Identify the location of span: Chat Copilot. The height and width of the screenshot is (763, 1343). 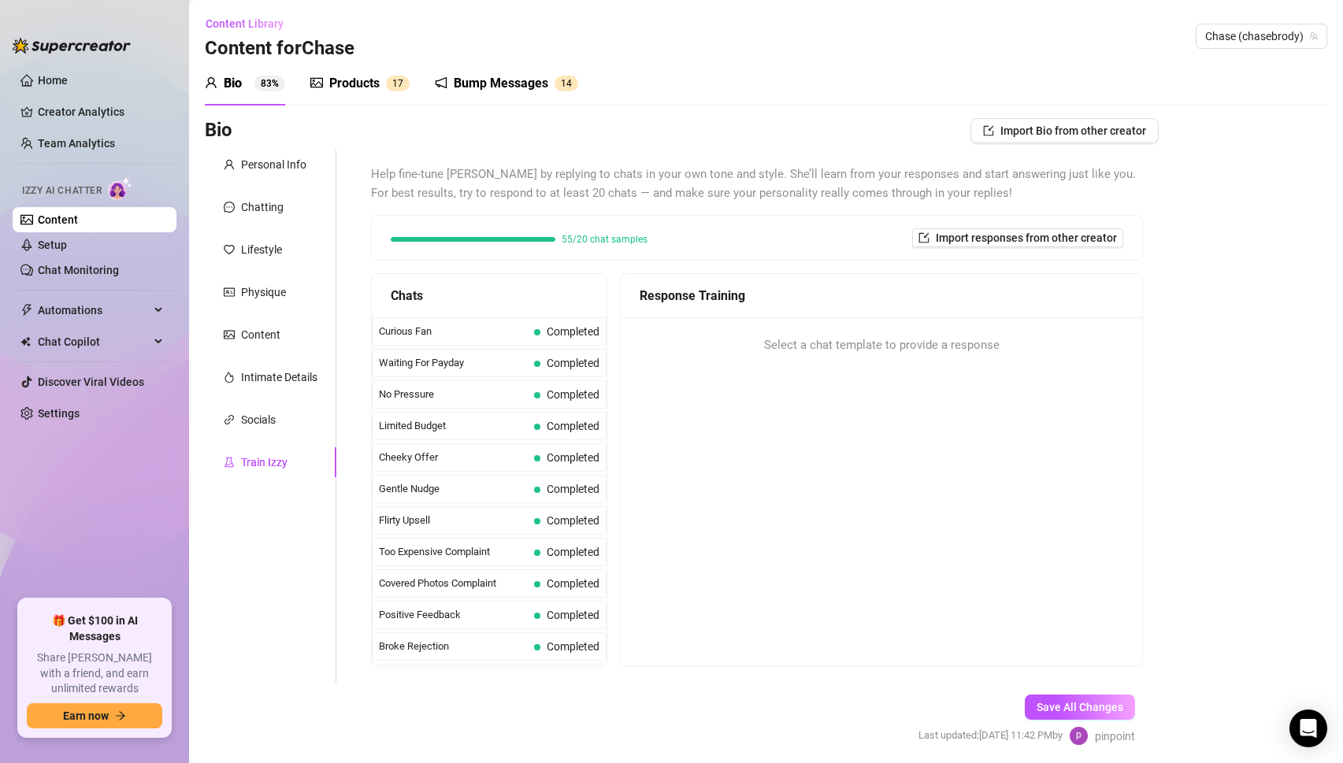
(94, 342).